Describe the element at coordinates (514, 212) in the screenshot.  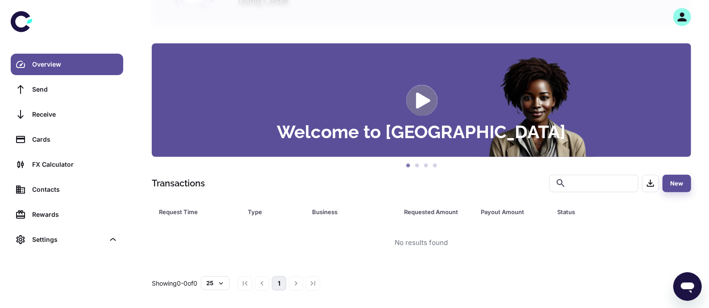
I see `span: Payout Amount` at that location.